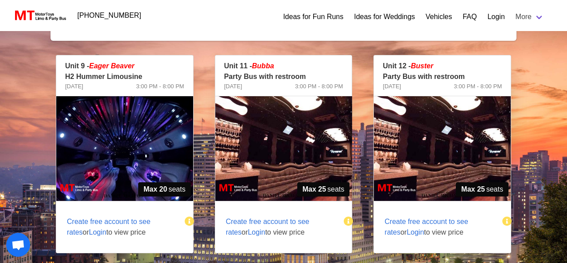  What do you see at coordinates (469, 17) in the screenshot?
I see `a: FAQ` at bounding box center [469, 17].